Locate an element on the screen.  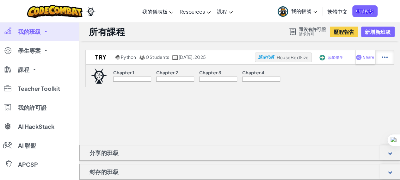
img: IconAddStudents.svg is located at coordinates (323, 58).